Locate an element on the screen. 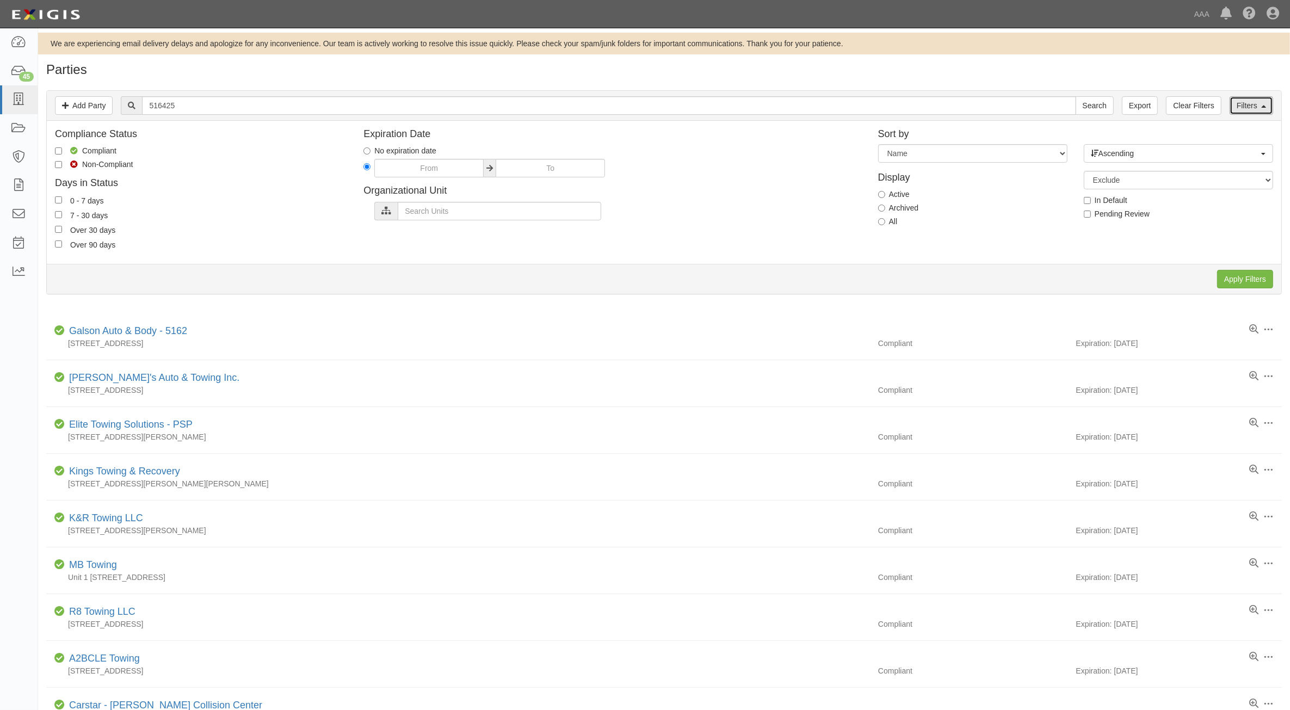 The width and height of the screenshot is (1290, 710). a: R8 Towing LLC is located at coordinates (102, 612).